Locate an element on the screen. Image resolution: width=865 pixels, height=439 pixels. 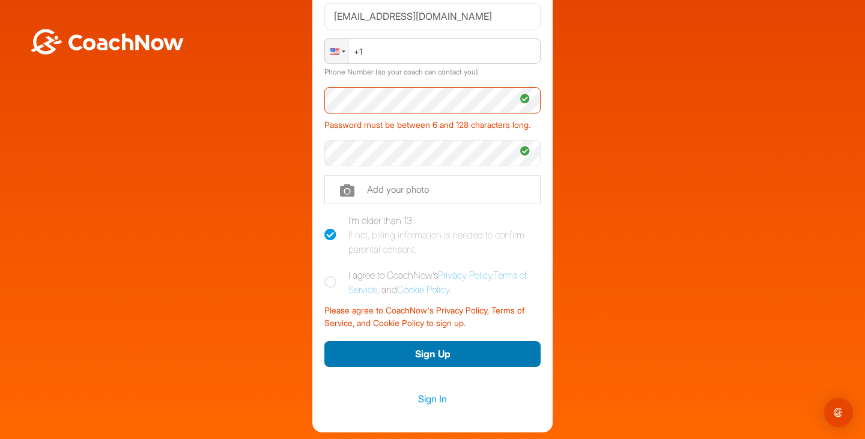
label: Phone Number (so your coach can contact you) is located at coordinates (401, 71).